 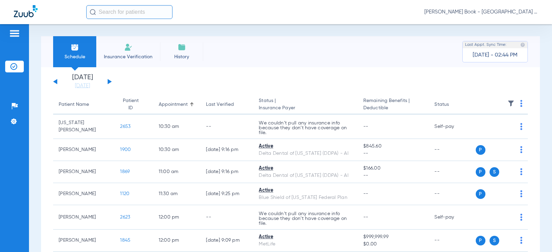 I want to click on span: Insurance Verification, so click(x=128, y=57).